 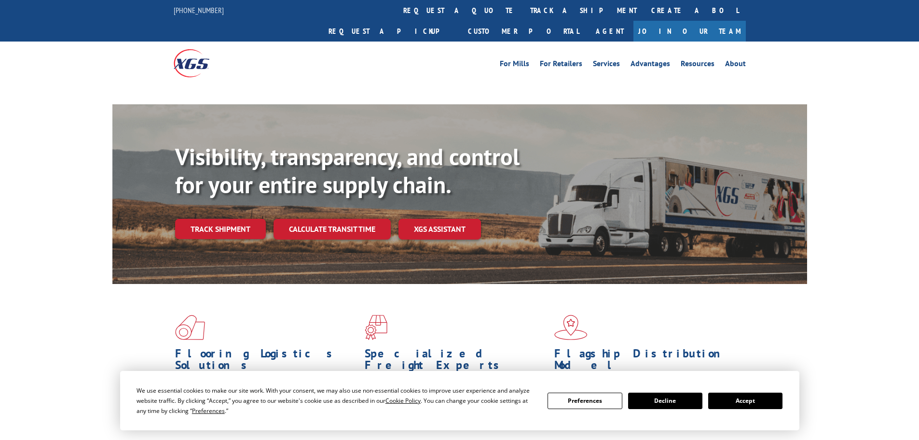 What do you see at coordinates (440, 229) in the screenshot?
I see `a: XGS ASSISTANT` at bounding box center [440, 229].